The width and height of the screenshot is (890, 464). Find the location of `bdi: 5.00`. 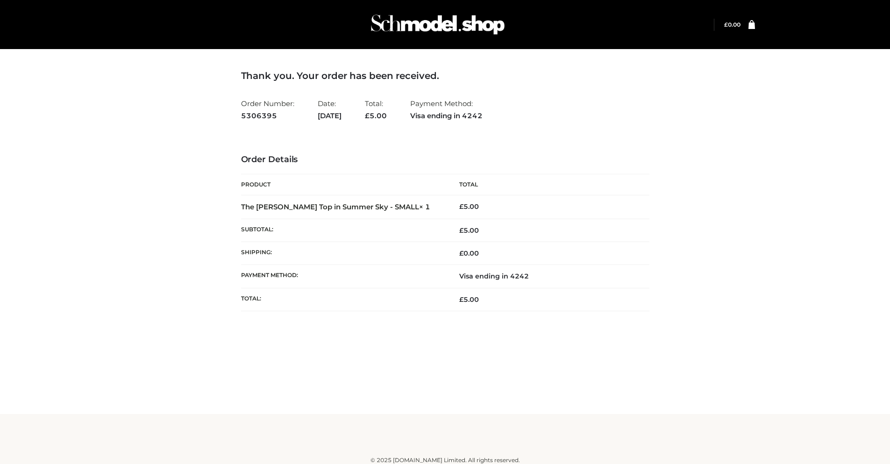

bdi: 5.00 is located at coordinates (469, 207).